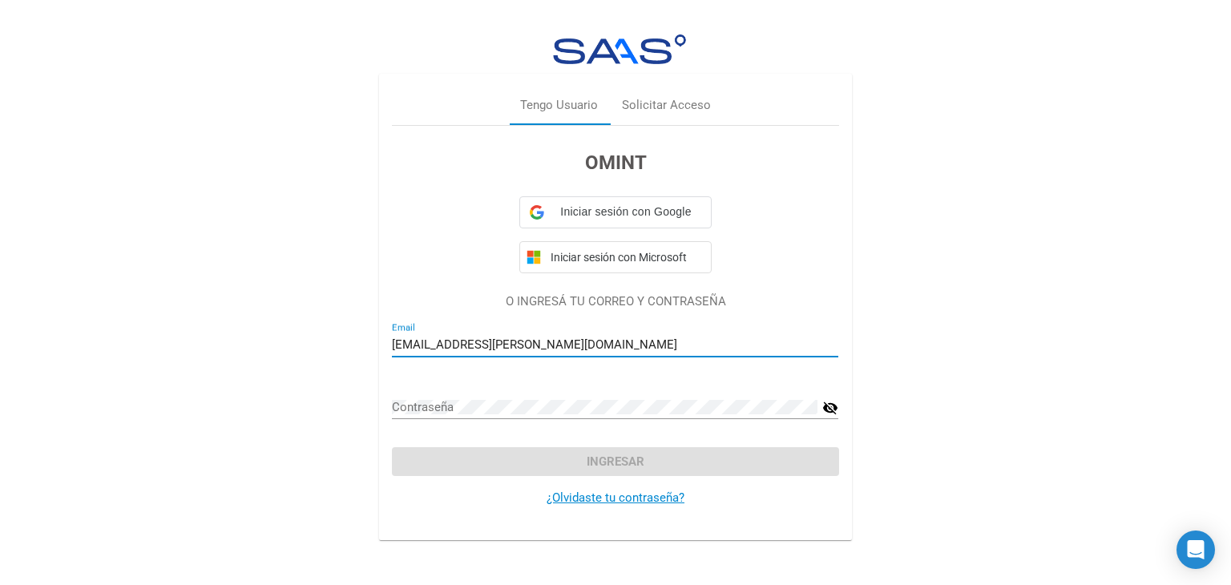  What do you see at coordinates (615, 163) in the screenshot?
I see `h3: OMINT` at bounding box center [615, 163].